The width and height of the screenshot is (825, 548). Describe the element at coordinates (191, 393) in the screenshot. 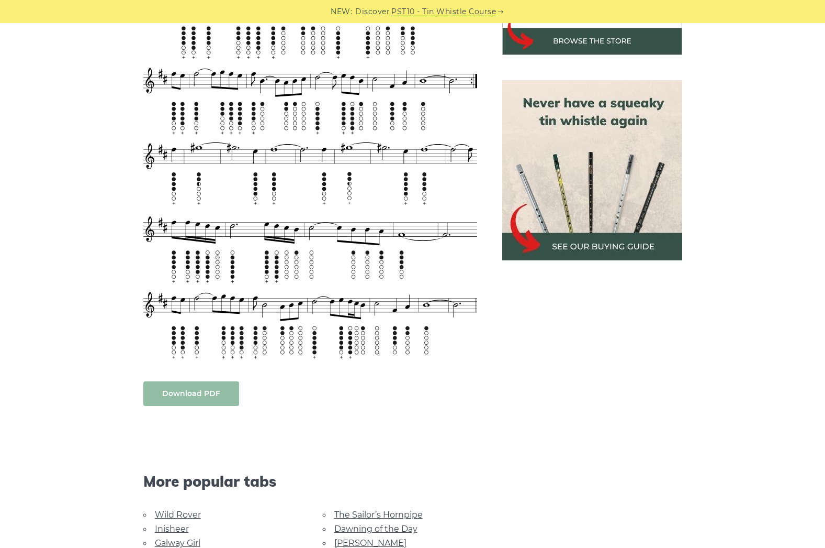

I see `a: Download PDF` at that location.